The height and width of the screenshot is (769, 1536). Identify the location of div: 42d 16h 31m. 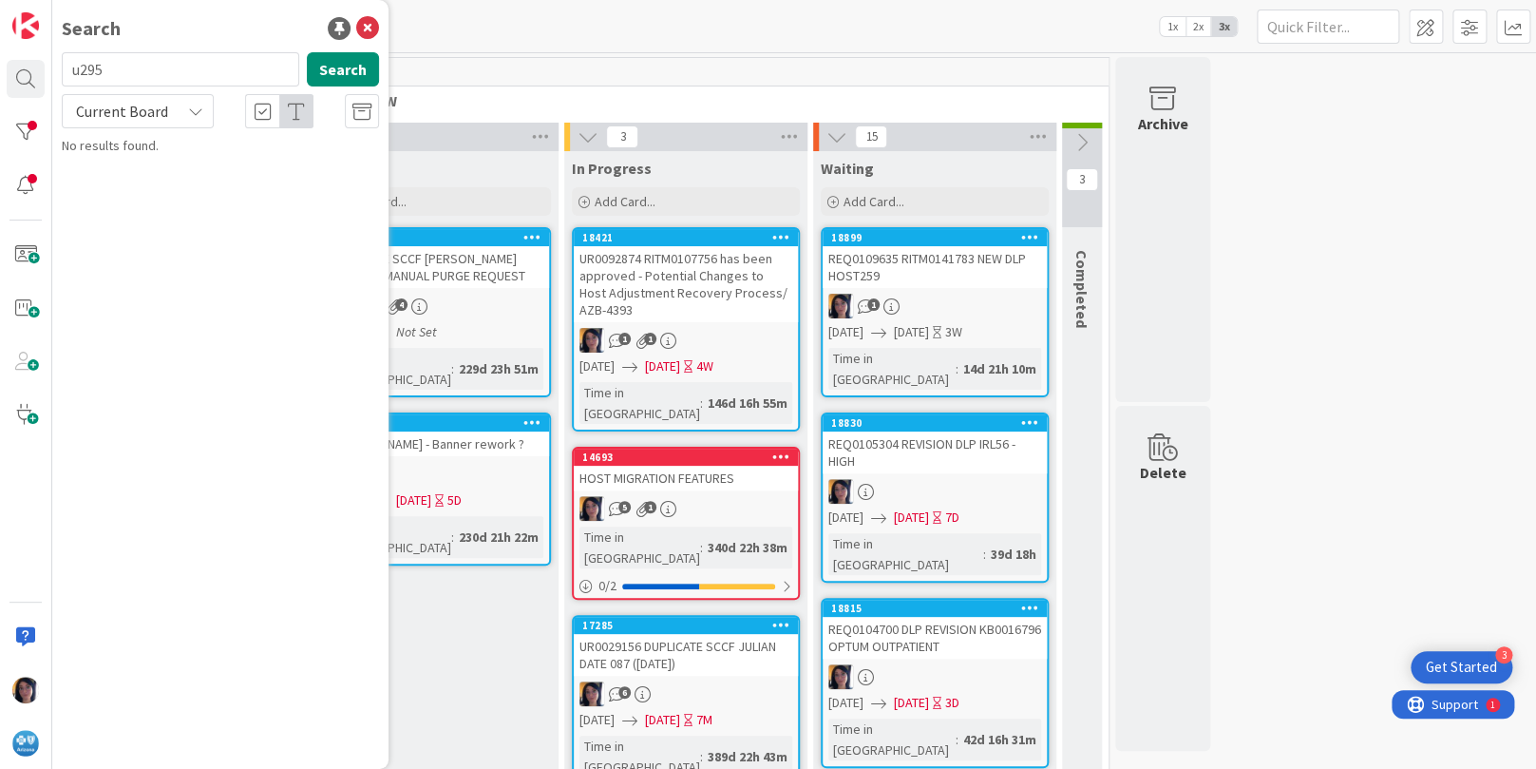
(999, 739).